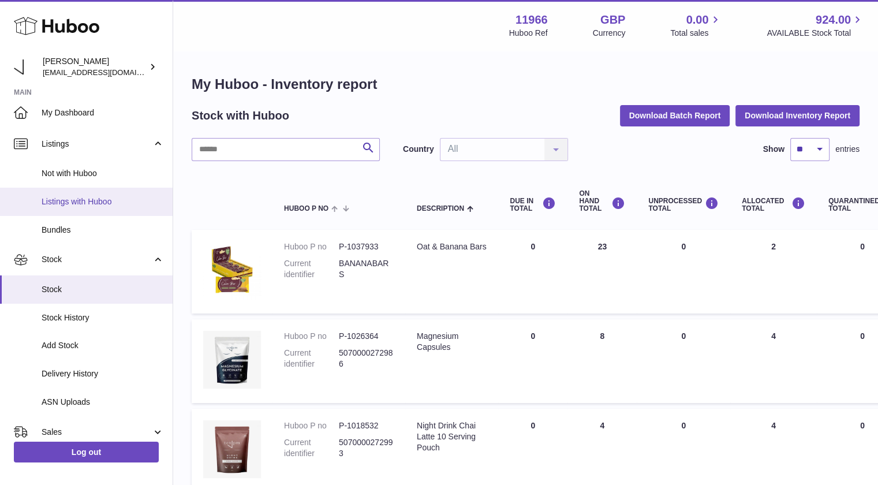 Image resolution: width=878 pixels, height=485 pixels. Describe the element at coordinates (774, 361) in the screenshot. I see `td: 4` at that location.